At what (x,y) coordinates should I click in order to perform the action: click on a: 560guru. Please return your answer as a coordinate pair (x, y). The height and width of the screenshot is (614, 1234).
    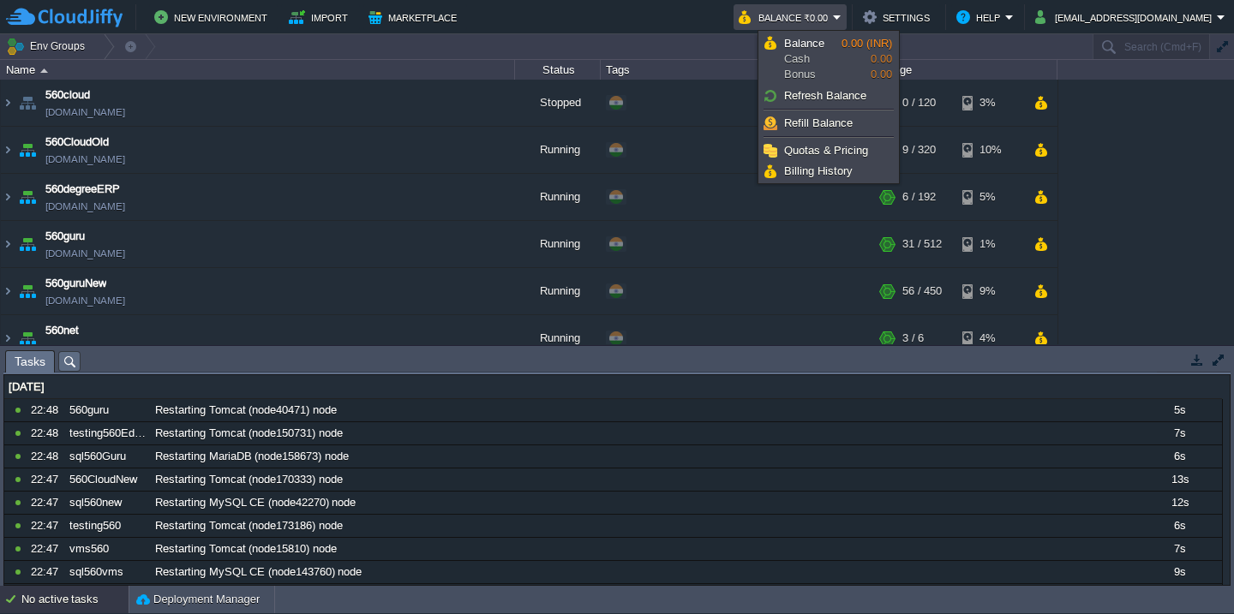
    Looking at the image, I should click on (65, 236).